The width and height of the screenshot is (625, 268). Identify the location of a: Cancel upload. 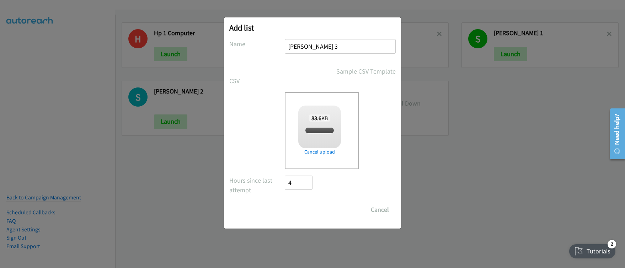
(320, 152).